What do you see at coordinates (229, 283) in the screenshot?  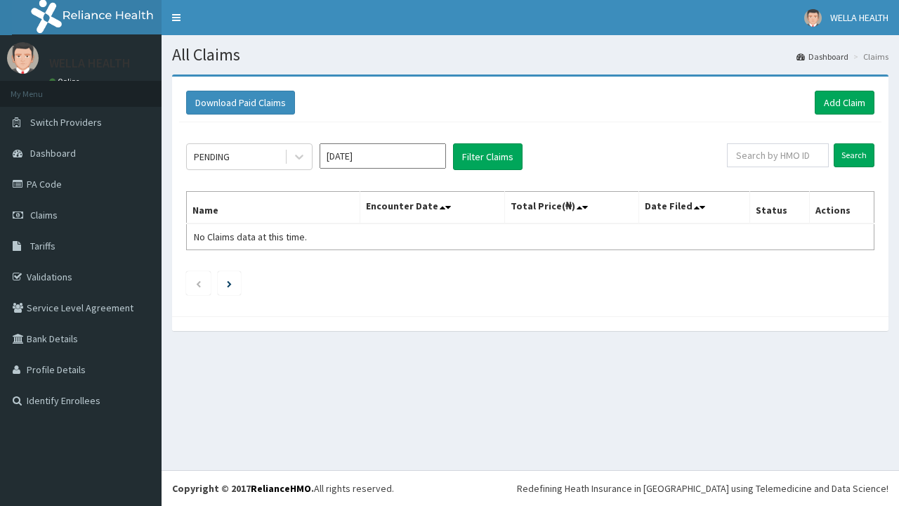 I see `a: Next page` at bounding box center [229, 283].